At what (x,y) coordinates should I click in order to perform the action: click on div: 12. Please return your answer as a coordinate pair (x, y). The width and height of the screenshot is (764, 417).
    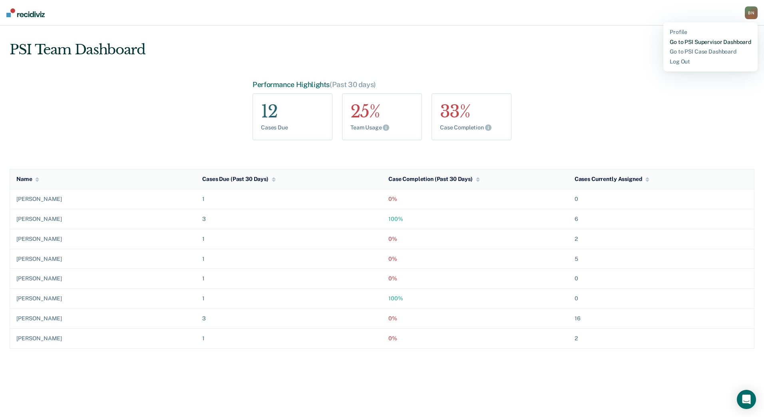
    Looking at the image, I should click on (292, 111).